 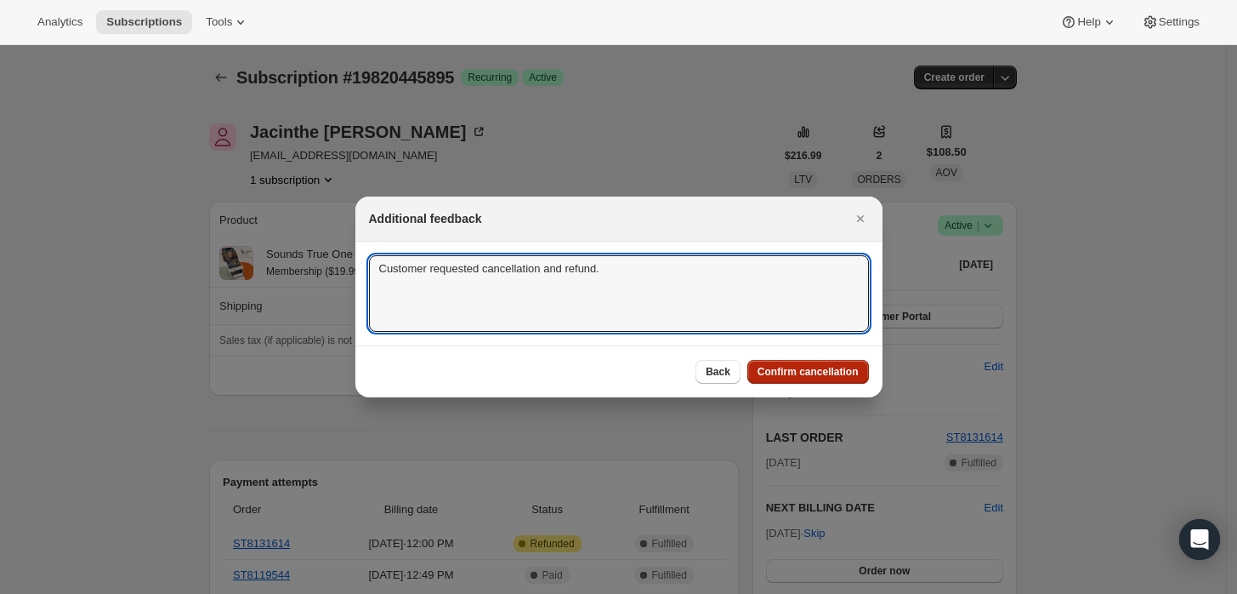 I want to click on span: Help, so click(x=1089, y=22).